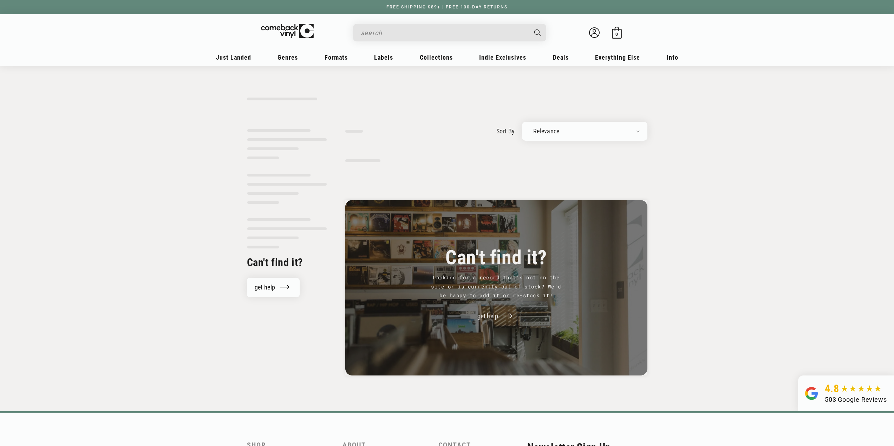 This screenshot has width=894, height=446. What do you see at coordinates (496, 287) in the screenshot?
I see `p: Looking for a record that's not on the site or is currently out of stock? We'd be happy to add it...` at bounding box center [496, 287].